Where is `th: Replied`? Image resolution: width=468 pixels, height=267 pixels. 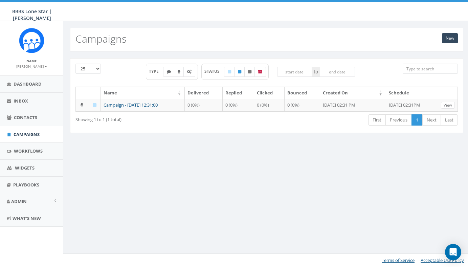 th: Replied is located at coordinates (238, 93).